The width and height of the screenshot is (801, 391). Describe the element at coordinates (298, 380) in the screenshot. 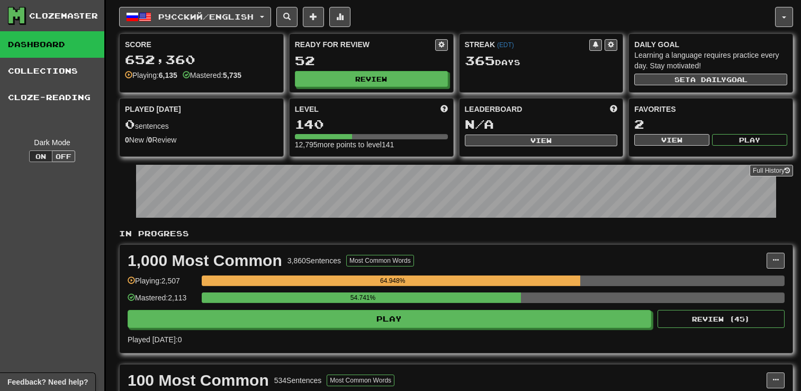

I see `div: 534 Sentences` at that location.